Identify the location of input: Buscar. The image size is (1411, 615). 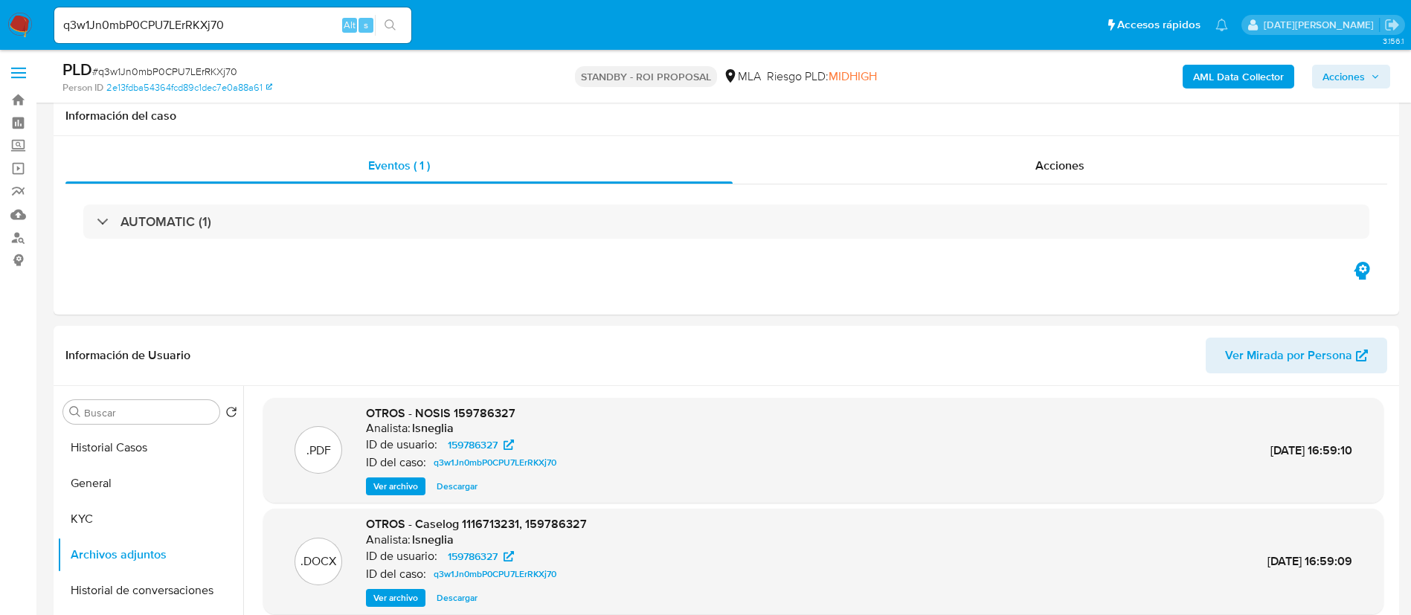
(149, 413).